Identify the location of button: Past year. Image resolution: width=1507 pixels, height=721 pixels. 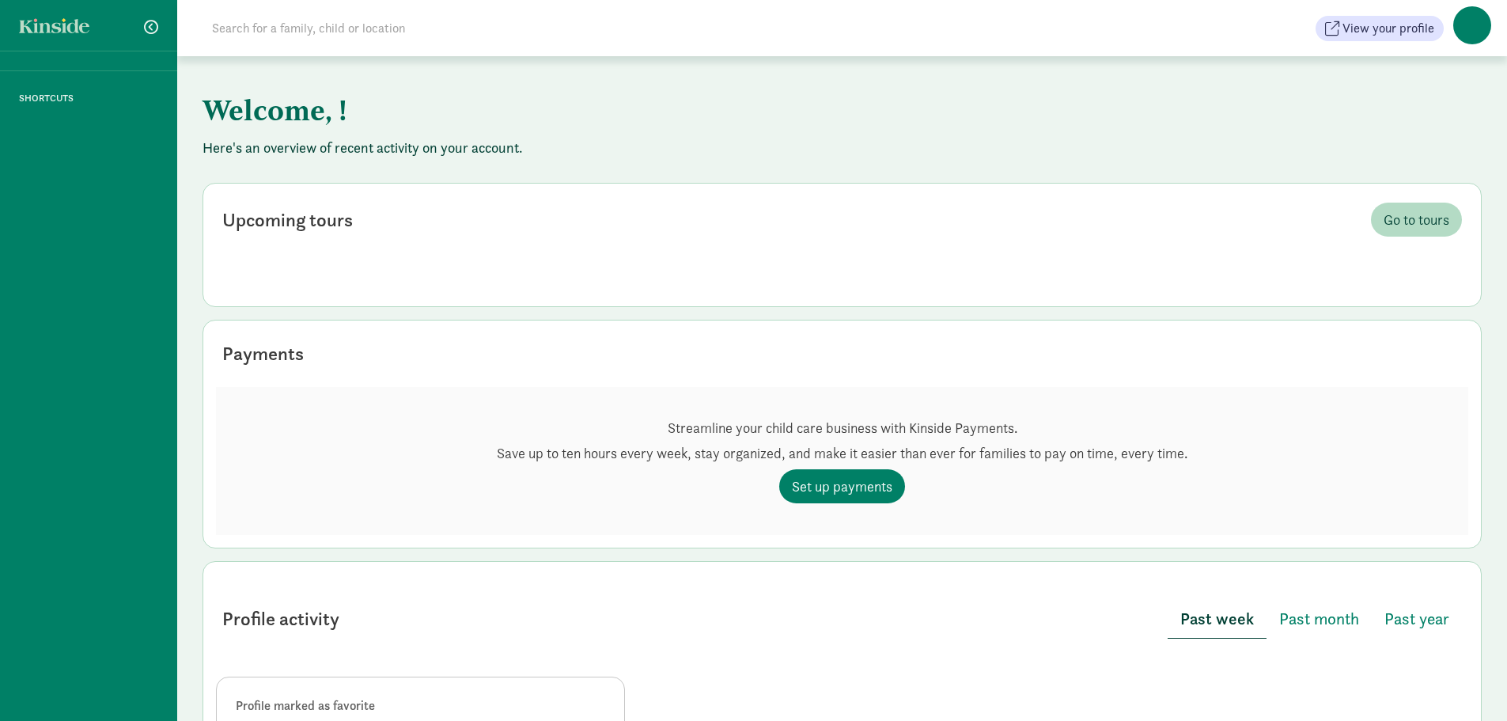
(1417, 619).